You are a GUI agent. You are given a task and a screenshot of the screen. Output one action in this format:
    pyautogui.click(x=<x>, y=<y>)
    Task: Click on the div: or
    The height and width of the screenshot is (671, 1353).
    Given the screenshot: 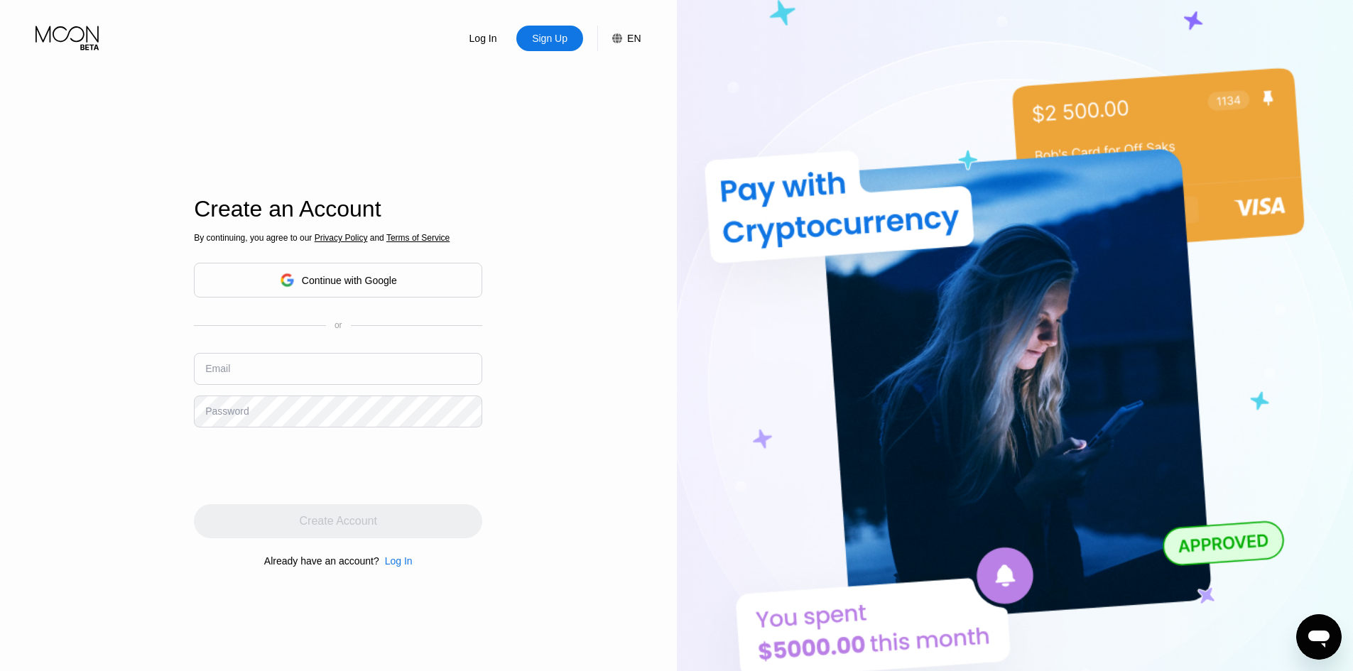 What is the action you would take?
    pyautogui.click(x=338, y=325)
    